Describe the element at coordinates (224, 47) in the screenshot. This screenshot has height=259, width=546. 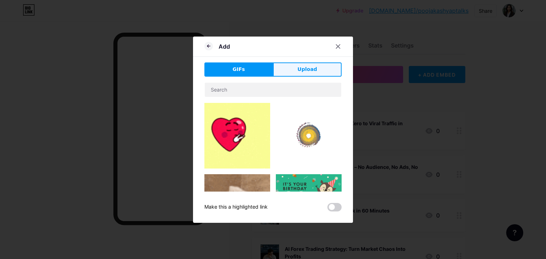
I see `div: Add` at that location.